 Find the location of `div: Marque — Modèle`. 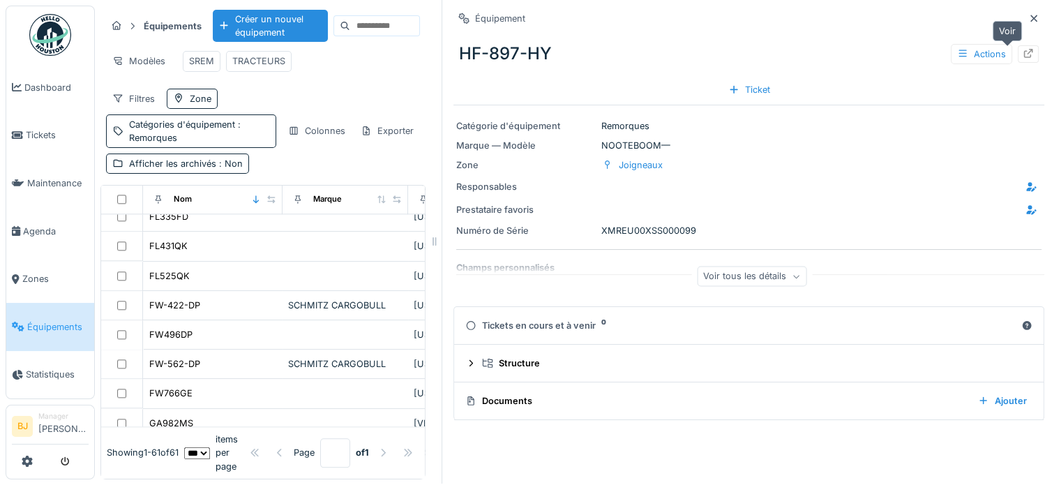

div: Marque — Modèle is located at coordinates (526, 145).